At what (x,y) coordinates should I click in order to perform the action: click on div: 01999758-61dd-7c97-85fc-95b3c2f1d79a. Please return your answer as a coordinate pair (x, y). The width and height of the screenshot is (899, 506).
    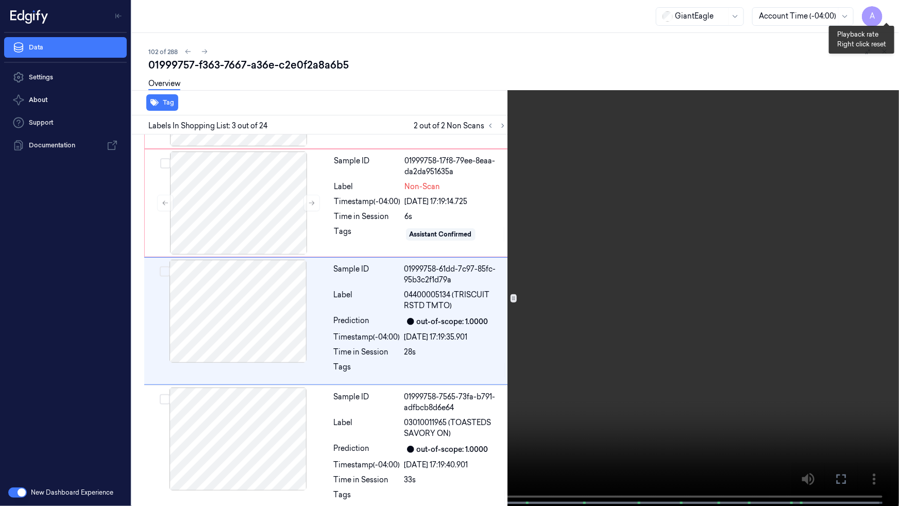
    Looking at the image, I should click on (455, 274).